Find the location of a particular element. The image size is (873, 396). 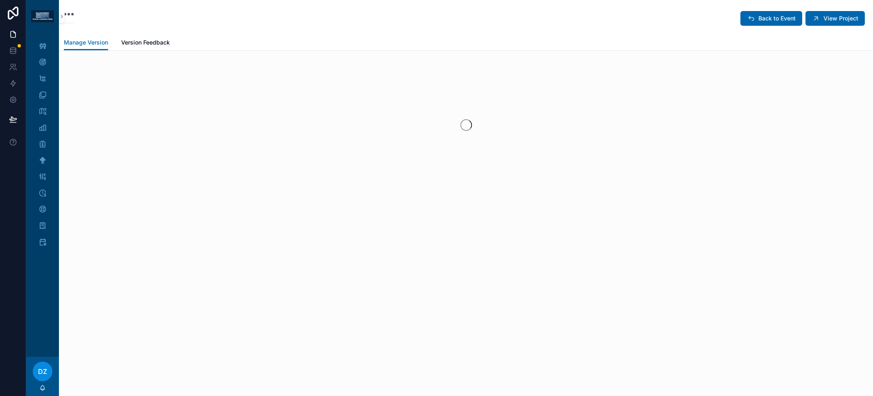

a: Manage Version is located at coordinates (86, 43).